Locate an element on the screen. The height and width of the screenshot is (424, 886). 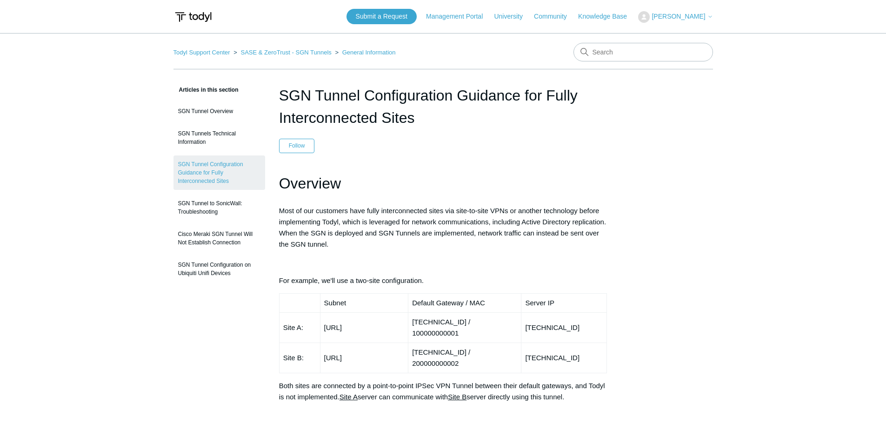
a: University is located at coordinates (513, 16).